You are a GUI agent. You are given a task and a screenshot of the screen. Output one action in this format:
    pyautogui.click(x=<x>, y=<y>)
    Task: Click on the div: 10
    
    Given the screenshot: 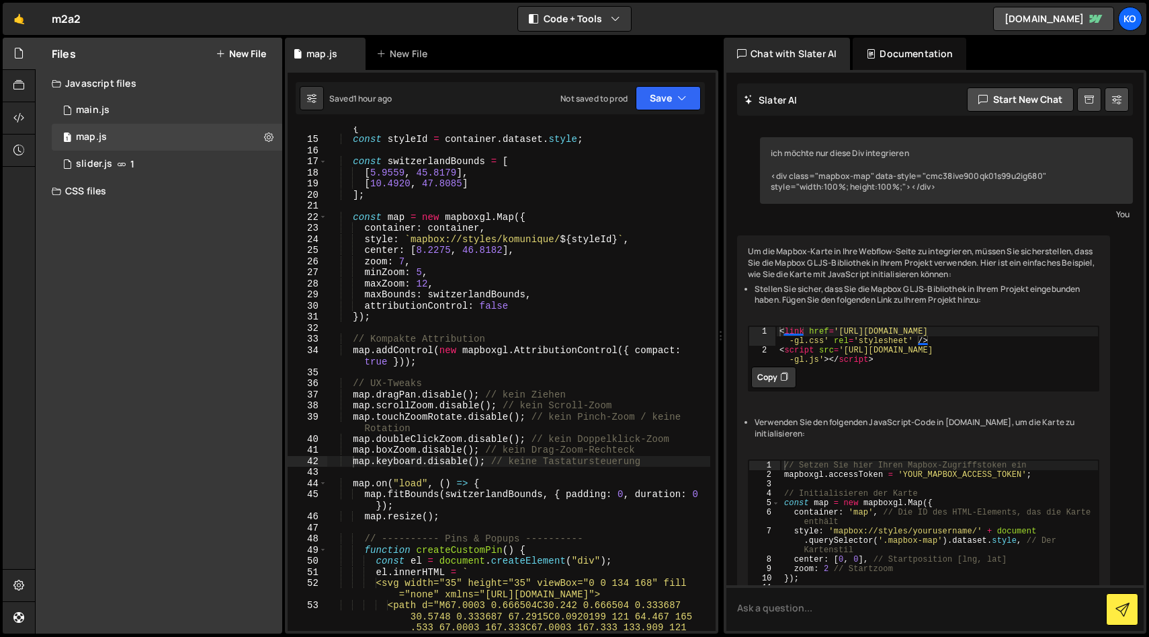 What is the action you would take?
    pyautogui.click(x=765, y=578)
    